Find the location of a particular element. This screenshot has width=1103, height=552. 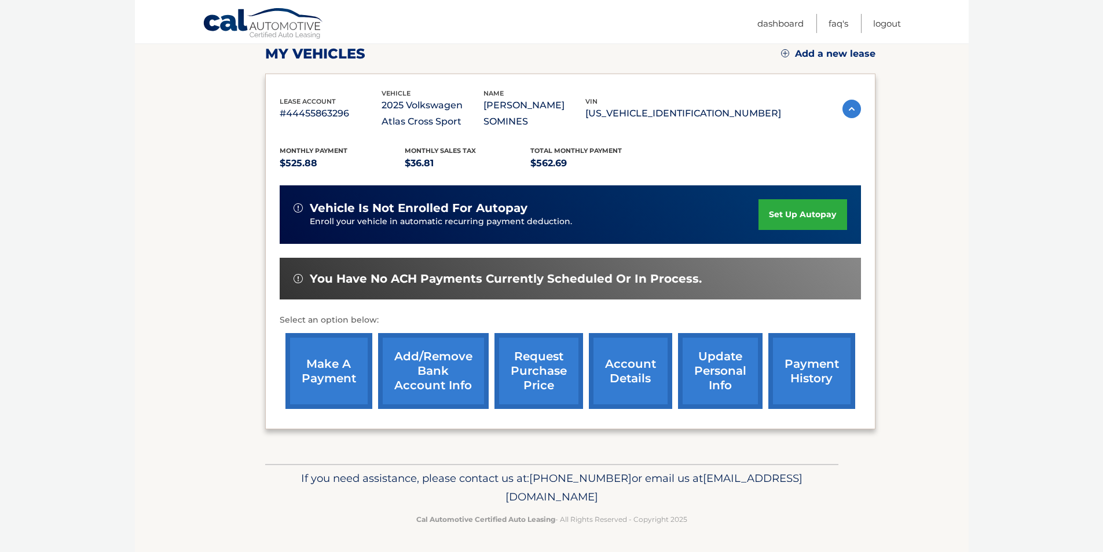

span: You have no ACH payments currently scheduled or in process. is located at coordinates (505, 278).